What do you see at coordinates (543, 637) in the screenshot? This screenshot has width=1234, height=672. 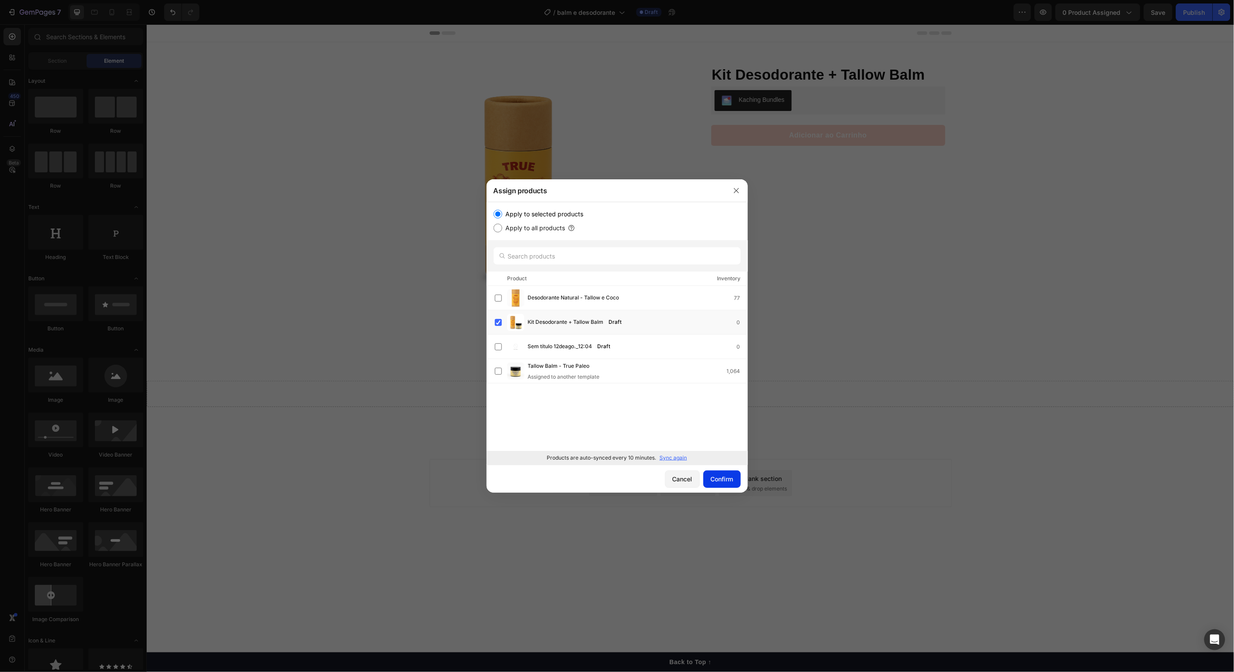 I see `div: Back to Top ↑` at bounding box center [543, 637].